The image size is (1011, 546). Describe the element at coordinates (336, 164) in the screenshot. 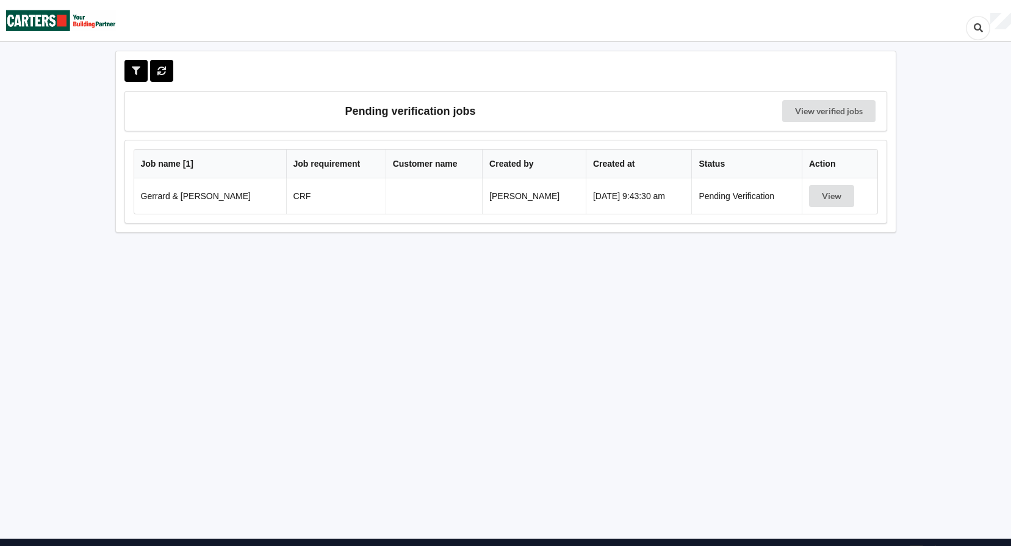

I see `th: Job requirement` at that location.